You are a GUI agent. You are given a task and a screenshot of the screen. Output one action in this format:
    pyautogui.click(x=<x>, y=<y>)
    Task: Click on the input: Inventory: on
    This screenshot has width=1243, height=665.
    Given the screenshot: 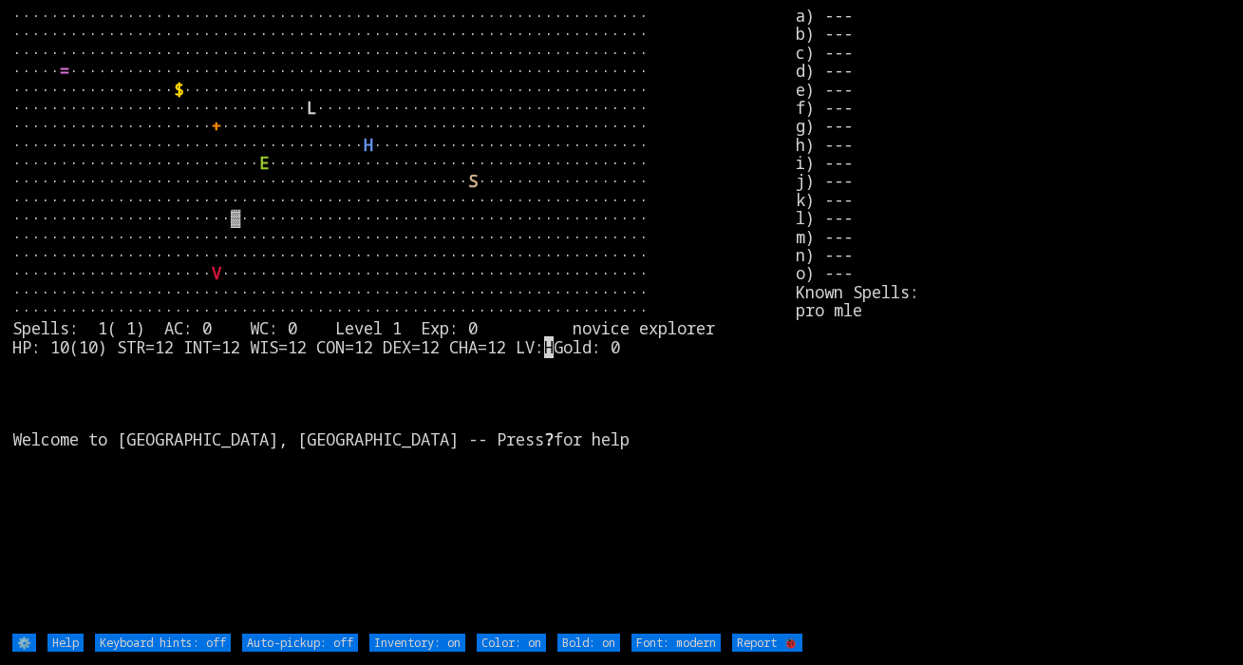 What is the action you would take?
    pyautogui.click(x=417, y=642)
    